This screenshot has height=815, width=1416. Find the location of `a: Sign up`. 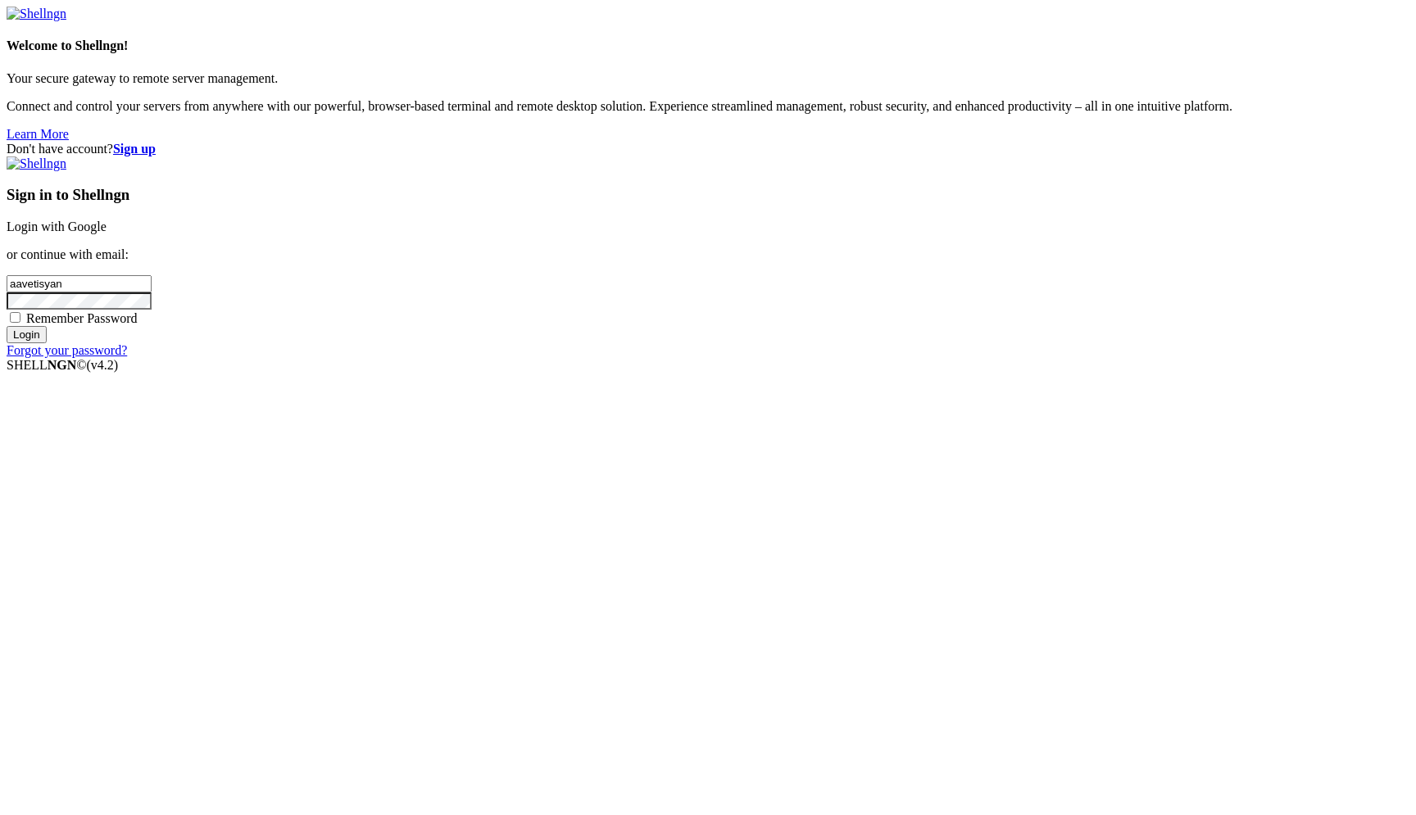

a: Sign up is located at coordinates (134, 148).